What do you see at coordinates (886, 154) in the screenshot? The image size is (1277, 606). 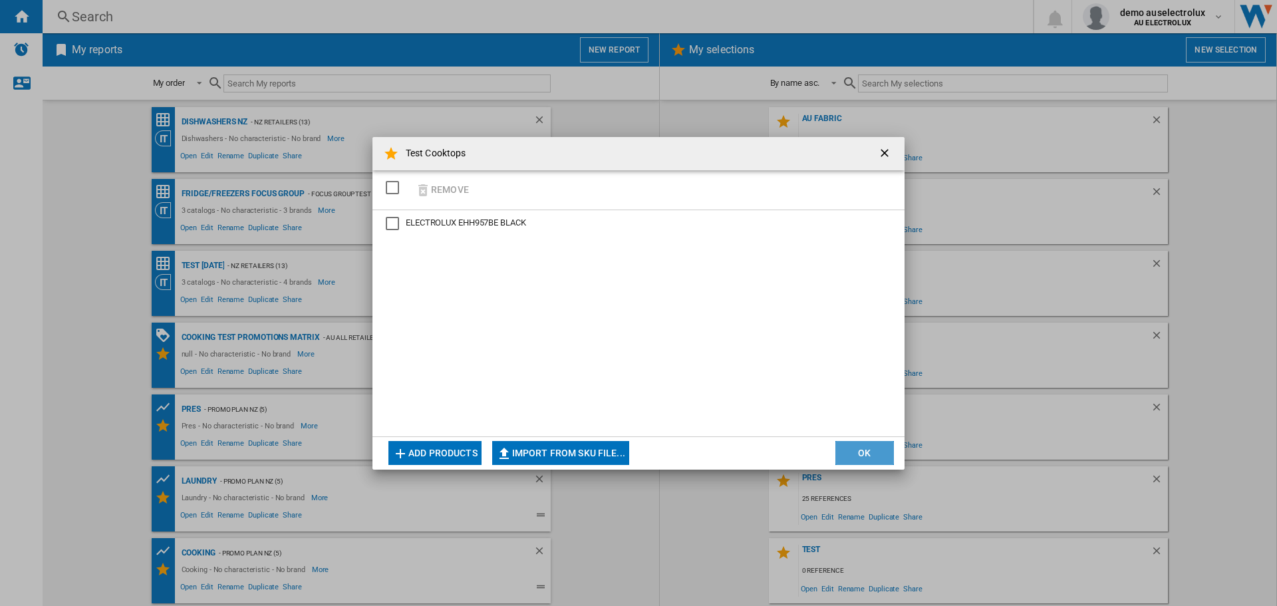 I see `ng-md-icon: getI18NText('BUTTONS.CLOSE_DIALOG')` at bounding box center [886, 154].